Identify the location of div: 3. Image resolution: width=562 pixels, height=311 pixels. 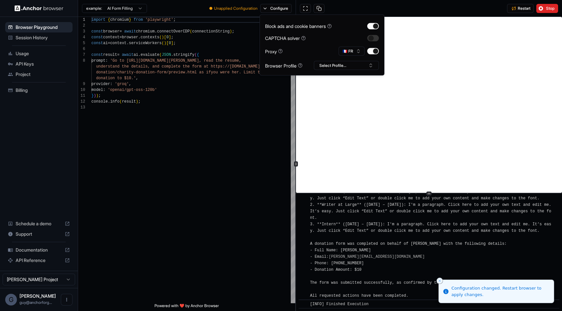
(82, 32).